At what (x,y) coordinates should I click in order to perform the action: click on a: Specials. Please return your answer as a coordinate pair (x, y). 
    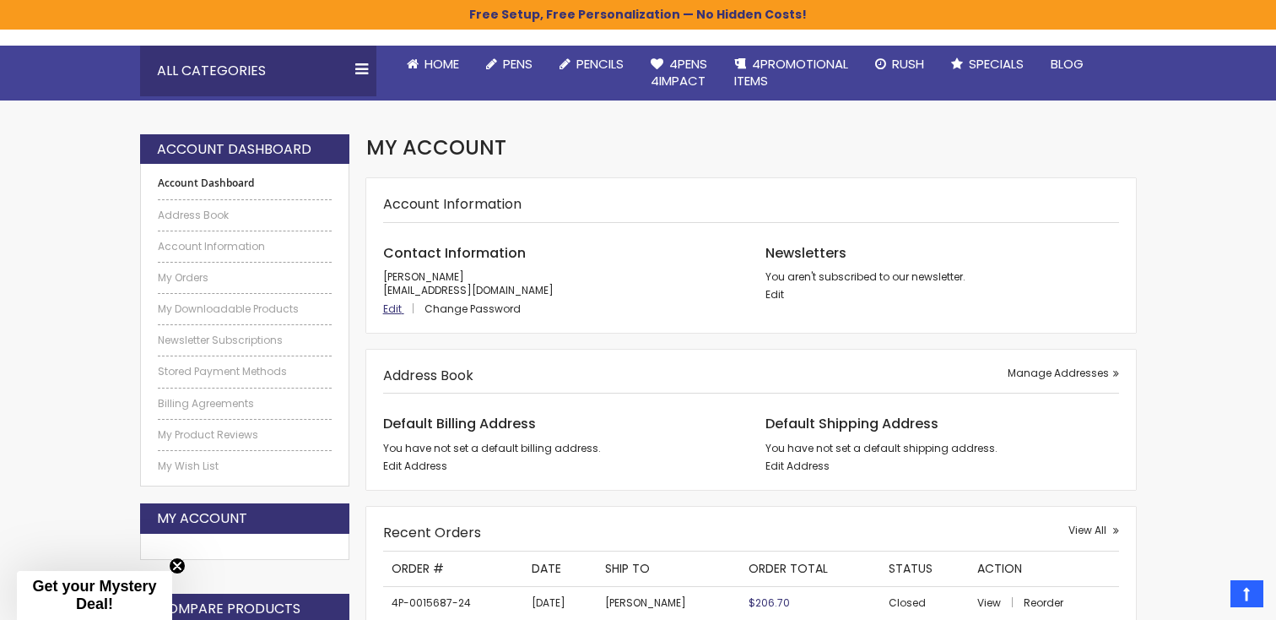
    Looking at the image, I should click on (988, 64).